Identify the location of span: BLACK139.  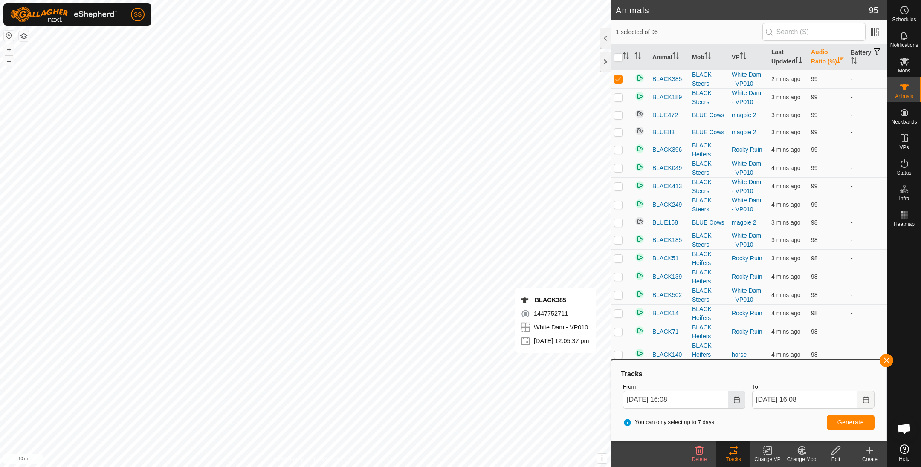
(667, 277).